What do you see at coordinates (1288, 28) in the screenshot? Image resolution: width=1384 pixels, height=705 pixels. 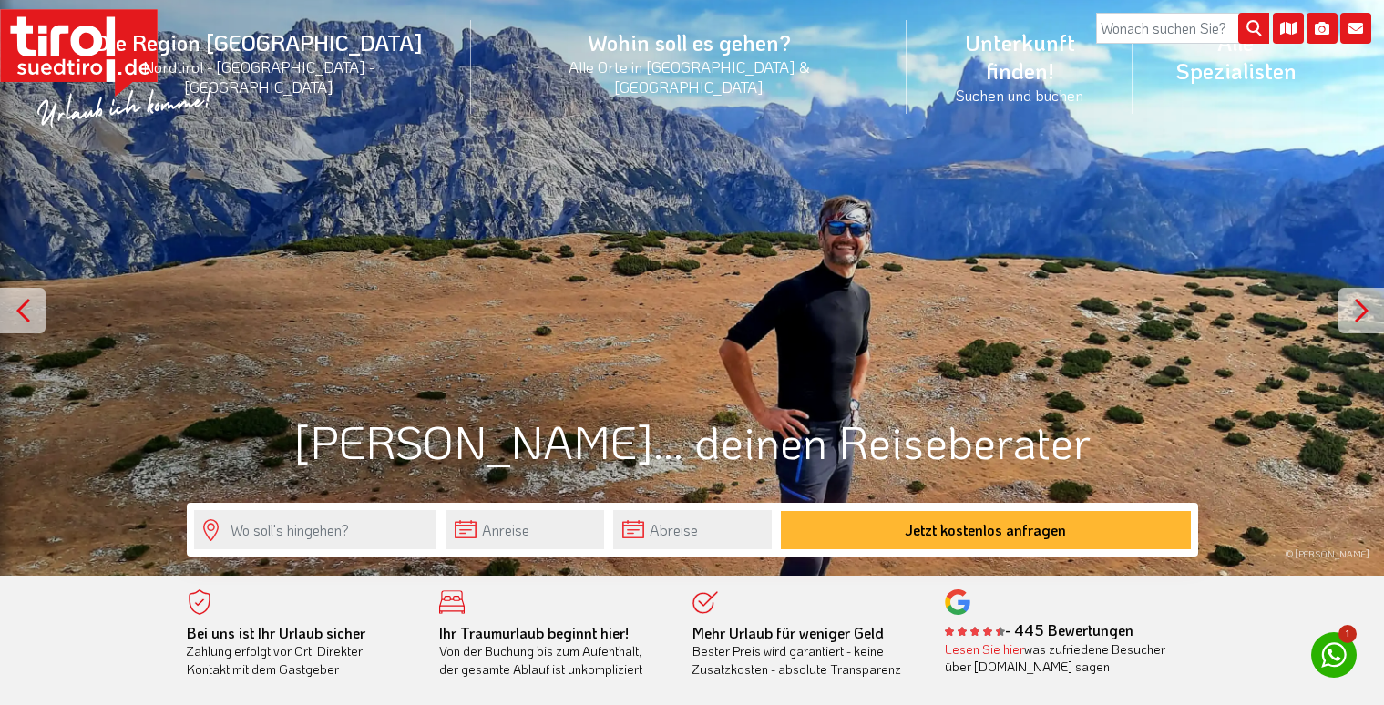 I see `i: Karte öffnen` at bounding box center [1288, 28].